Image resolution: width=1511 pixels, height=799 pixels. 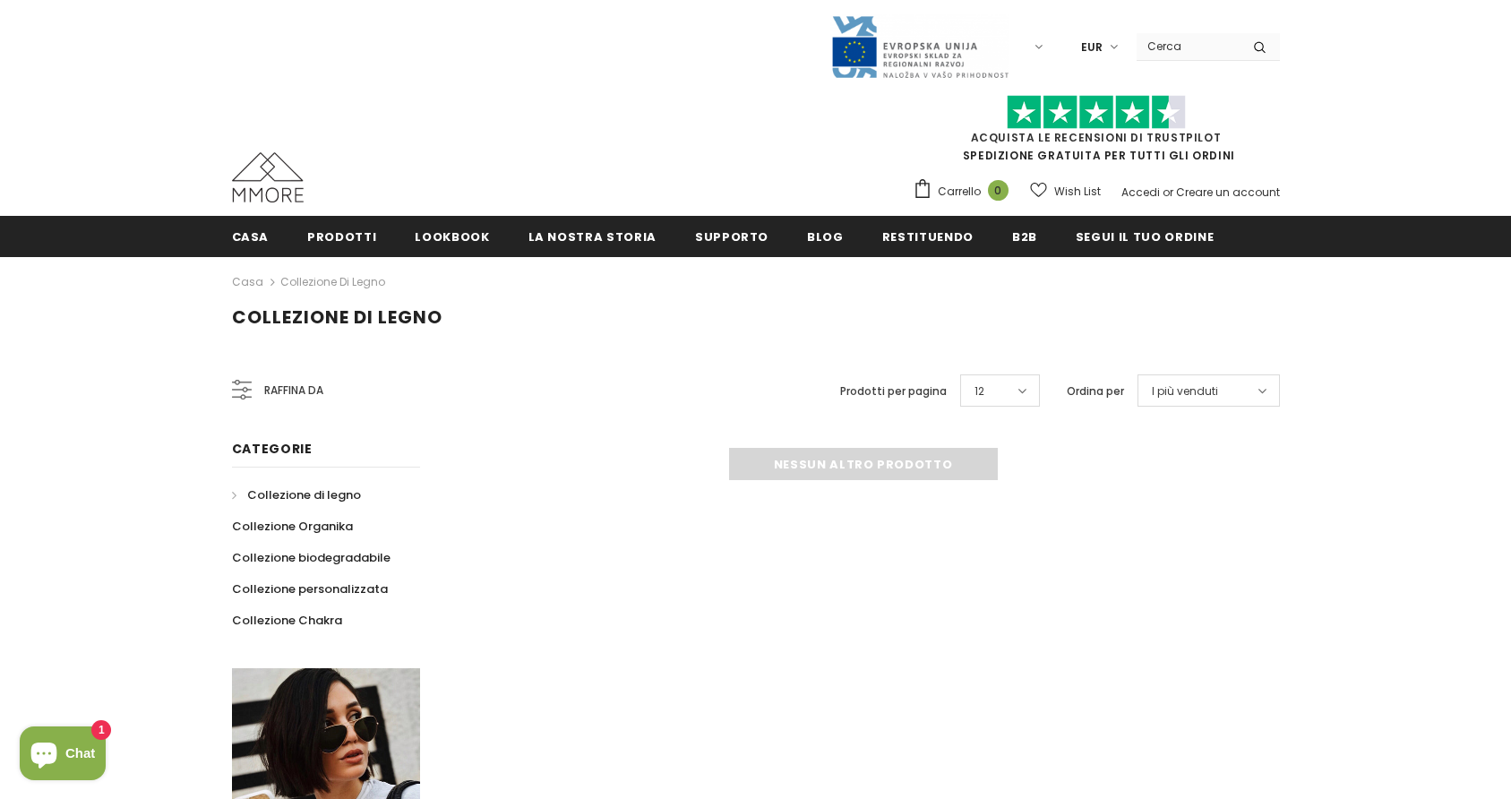 I want to click on a: Collezione personalizzata, so click(x=310, y=588).